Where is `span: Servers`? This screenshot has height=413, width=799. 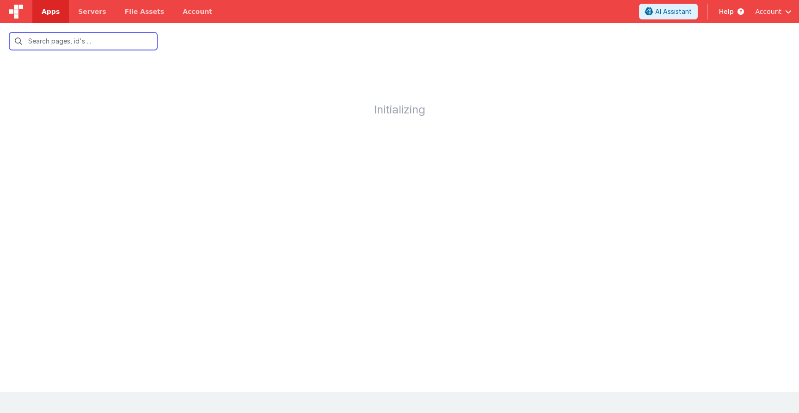
span: Servers is located at coordinates (92, 12).